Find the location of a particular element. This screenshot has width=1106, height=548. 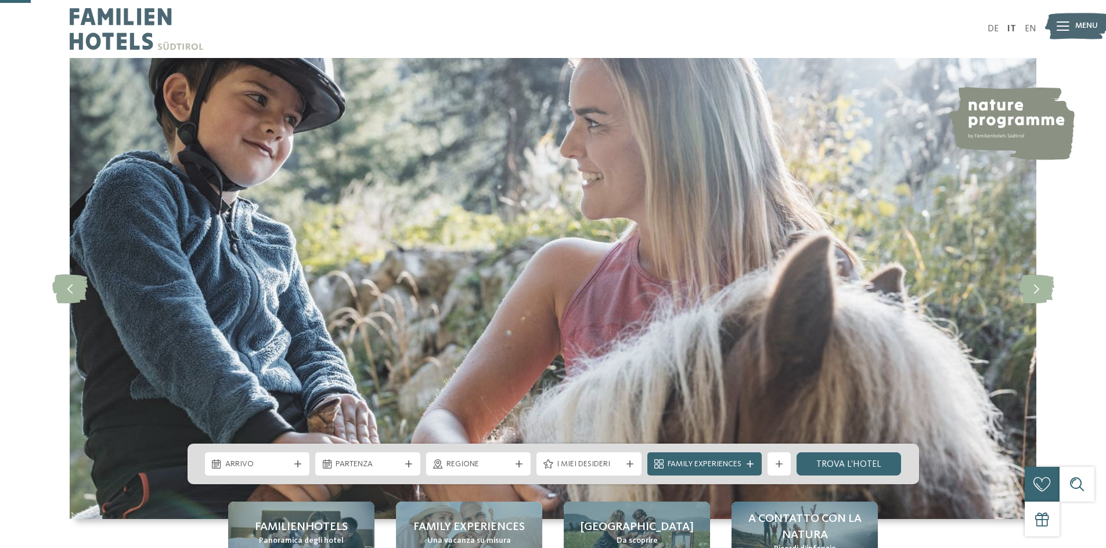

span: Family Experiences is located at coordinates (704, 465).